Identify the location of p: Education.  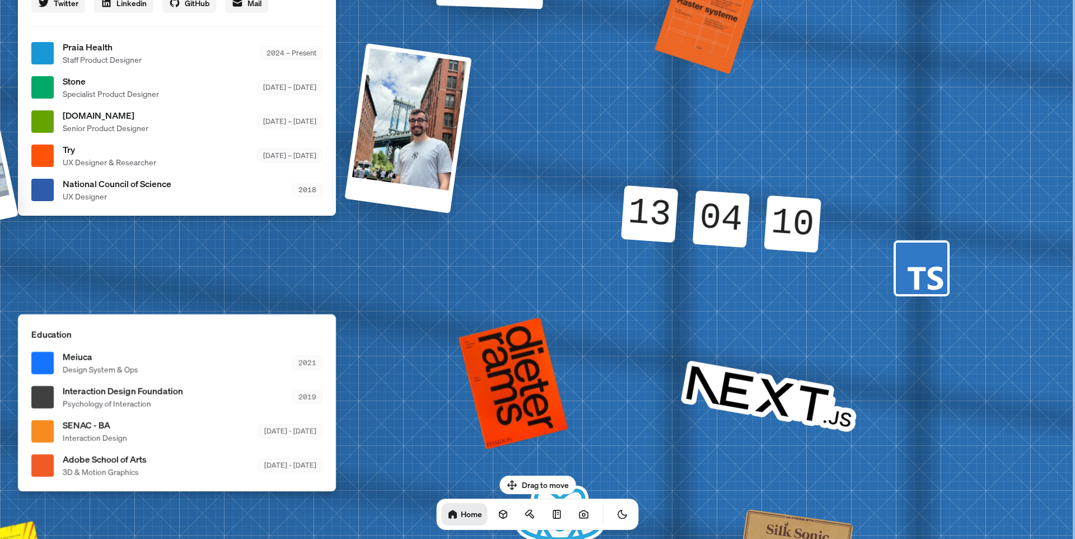
(177, 334).